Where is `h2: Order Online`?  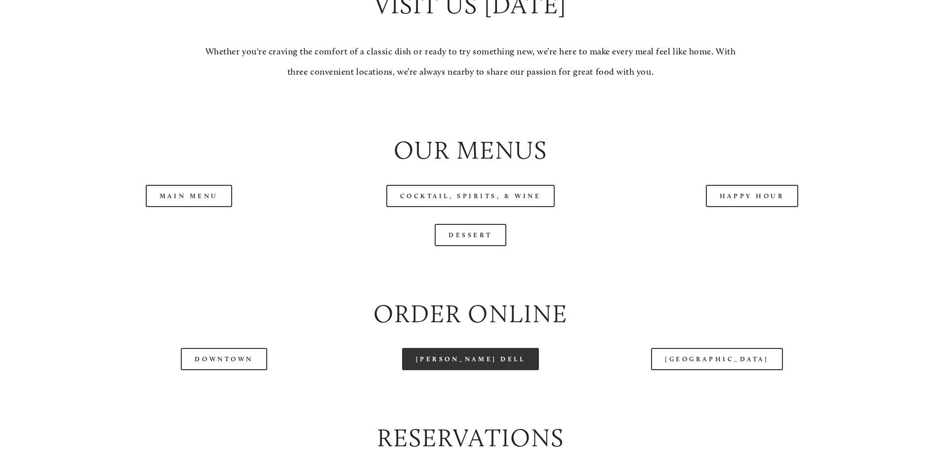
h2: Order Online is located at coordinates (470, 314).